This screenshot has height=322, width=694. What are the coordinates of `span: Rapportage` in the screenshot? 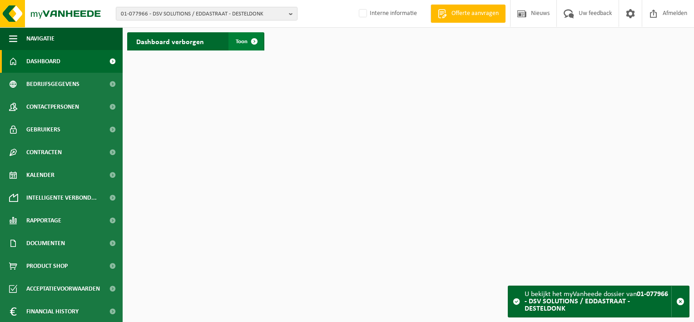 It's located at (44, 220).